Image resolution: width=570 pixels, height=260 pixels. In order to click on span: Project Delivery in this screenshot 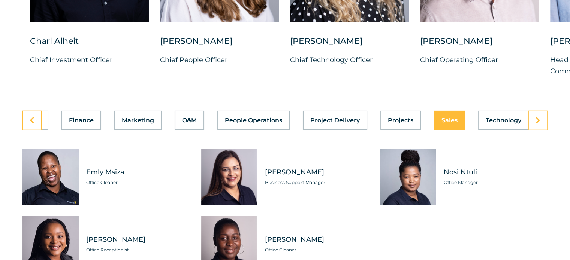, I will do `click(335, 121)`.